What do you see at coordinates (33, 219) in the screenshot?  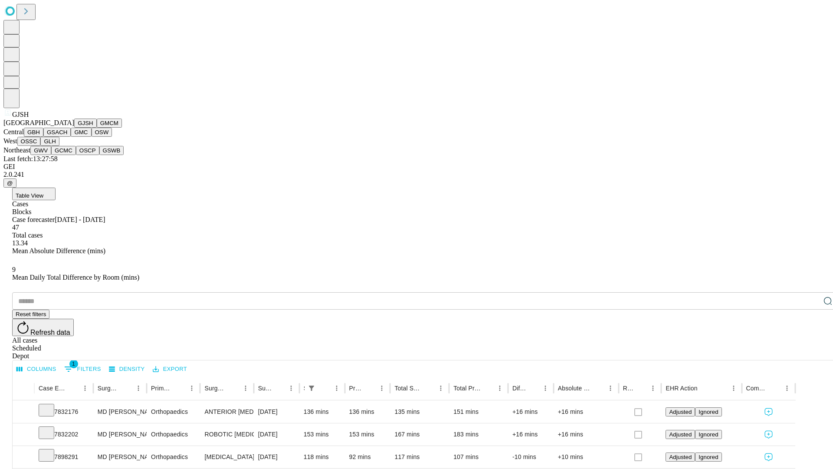 I see `span: Case forecaster` at bounding box center [33, 219].